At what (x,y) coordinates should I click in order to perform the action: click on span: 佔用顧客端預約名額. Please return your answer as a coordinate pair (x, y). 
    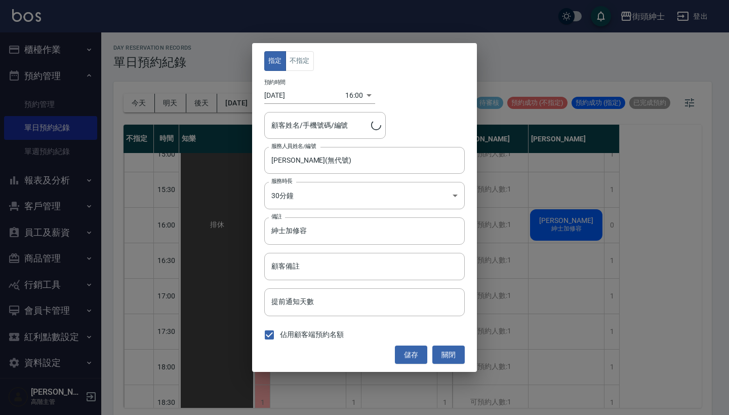
    Looking at the image, I should click on (312, 334).